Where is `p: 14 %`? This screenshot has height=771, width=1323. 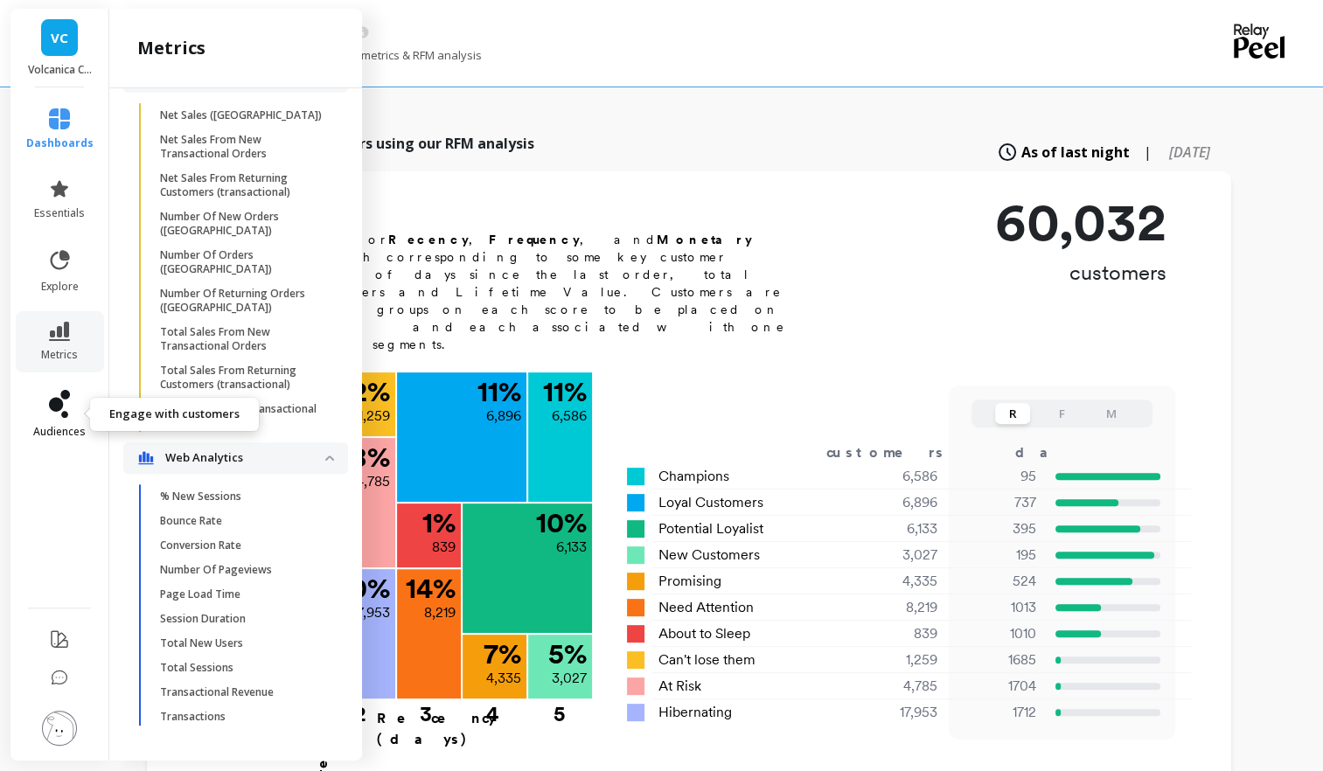
p: 14 % is located at coordinates (430, 589).